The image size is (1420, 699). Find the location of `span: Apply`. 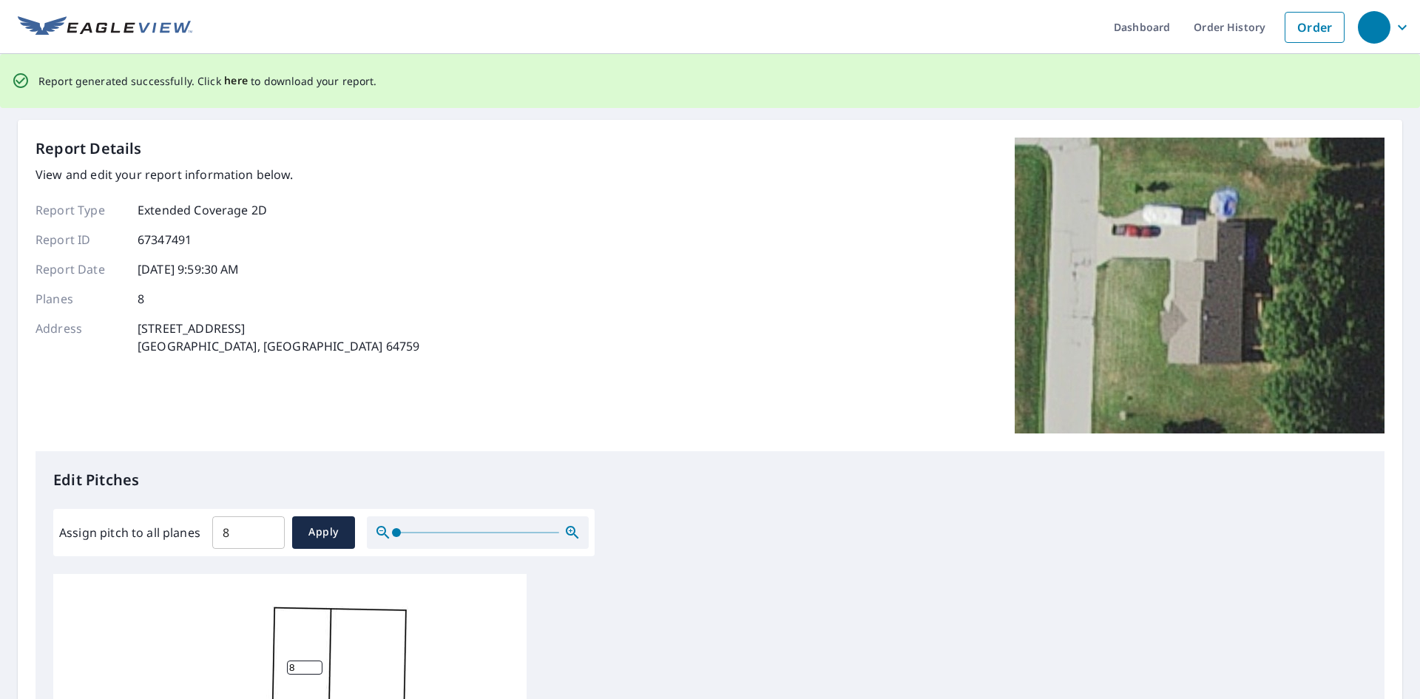

span: Apply is located at coordinates (323, 532).